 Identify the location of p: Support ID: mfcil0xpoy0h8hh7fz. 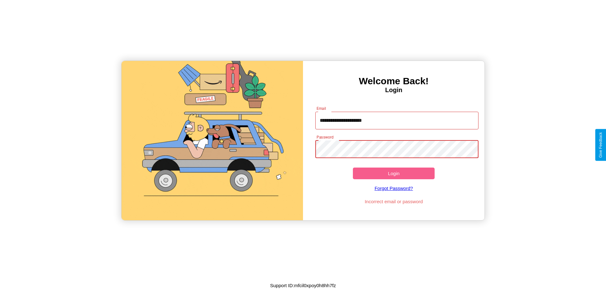
(303, 286).